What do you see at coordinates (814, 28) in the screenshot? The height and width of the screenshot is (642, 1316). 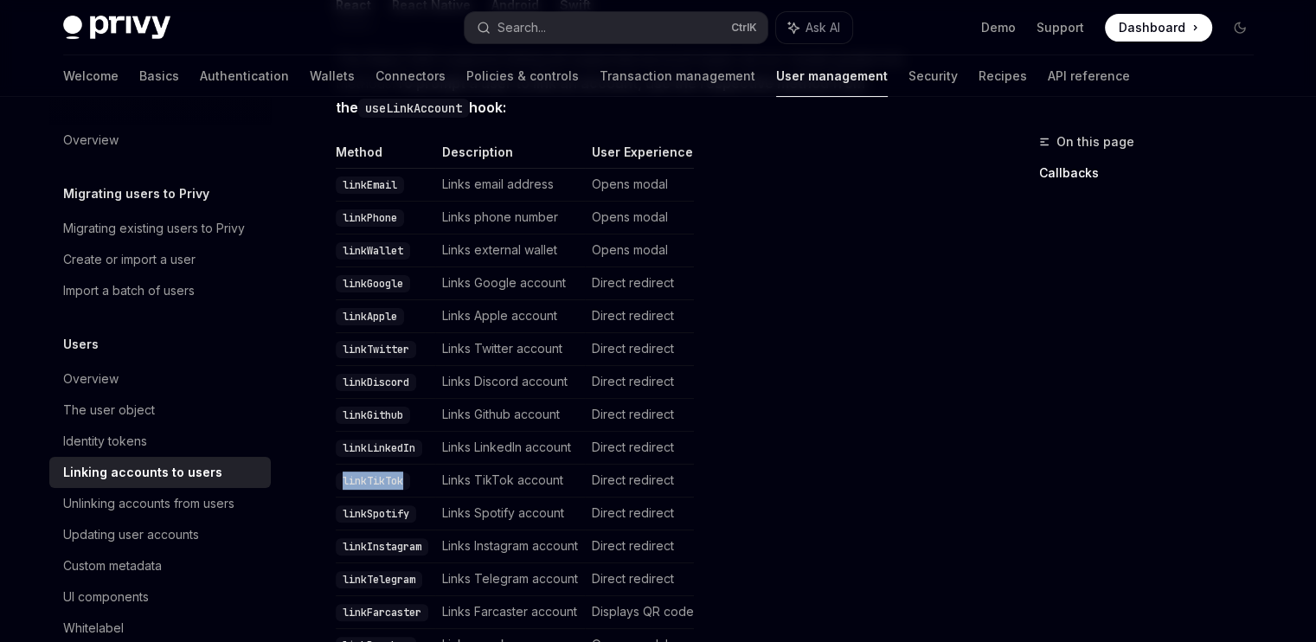 I see `button: Ask AI` at bounding box center [814, 28].